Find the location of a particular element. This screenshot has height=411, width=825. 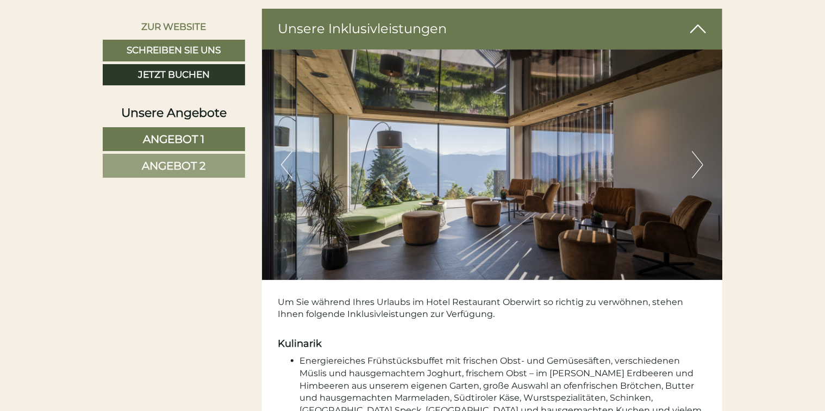

a: Zur Website is located at coordinates (174, 27).